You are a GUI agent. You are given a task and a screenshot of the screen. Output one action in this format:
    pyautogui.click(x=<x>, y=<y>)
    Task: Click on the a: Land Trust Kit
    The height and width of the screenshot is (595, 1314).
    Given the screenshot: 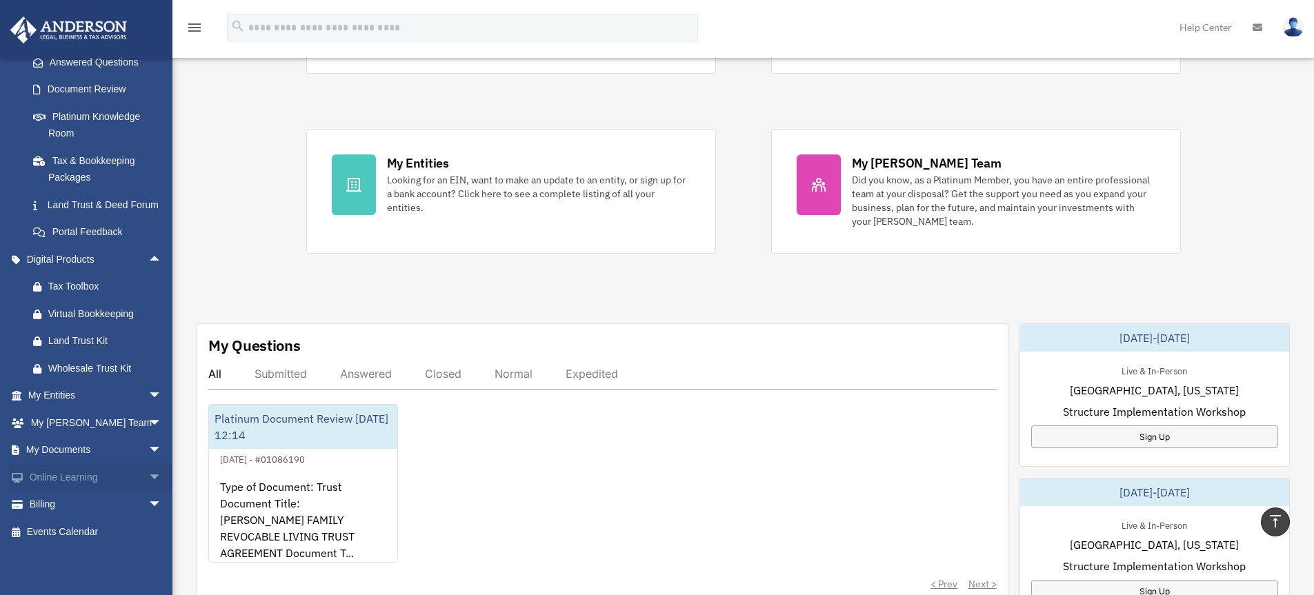 What is the action you would take?
    pyautogui.click(x=101, y=341)
    